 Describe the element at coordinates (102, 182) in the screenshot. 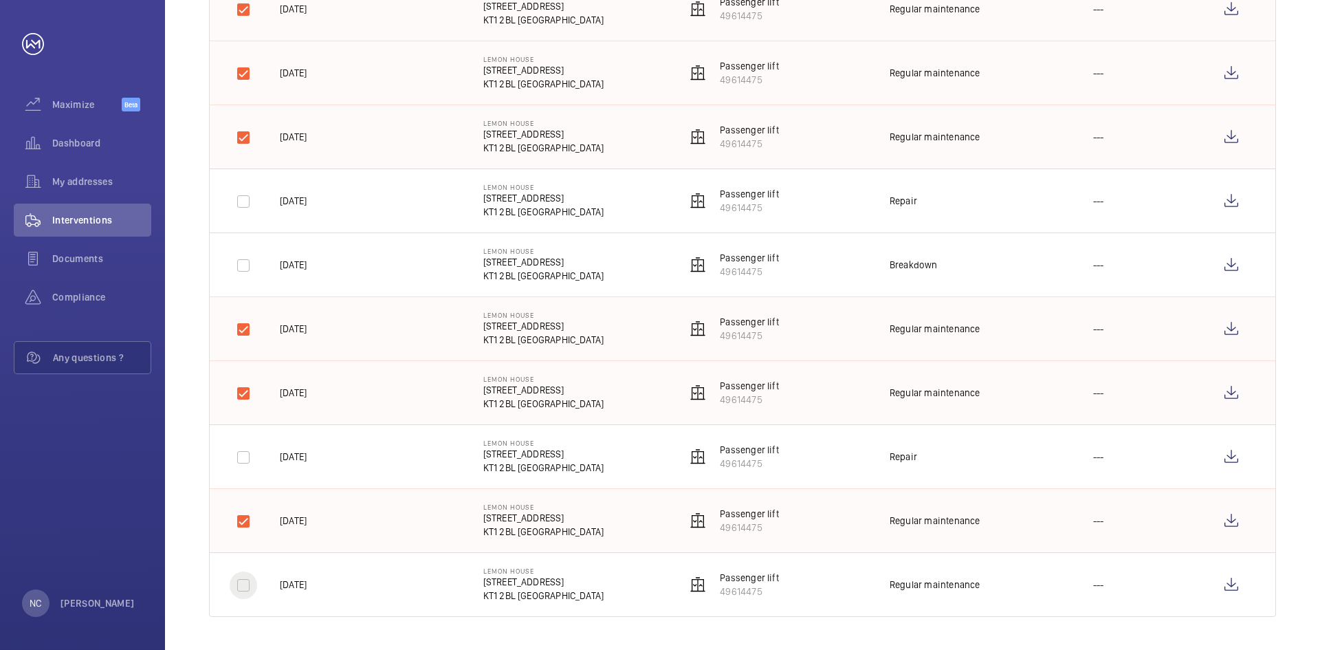

I see `span: My addresses` at that location.